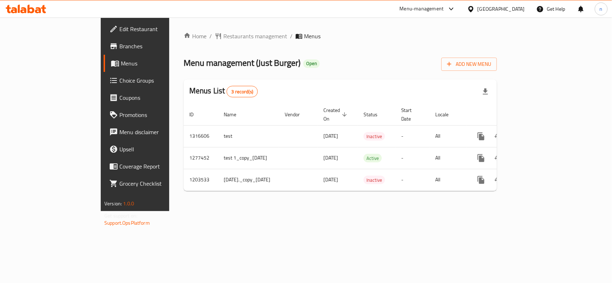 The height and width of the screenshot is (283, 612). Describe the element at coordinates (311, 64) in the screenshot. I see `div: Open` at that location.